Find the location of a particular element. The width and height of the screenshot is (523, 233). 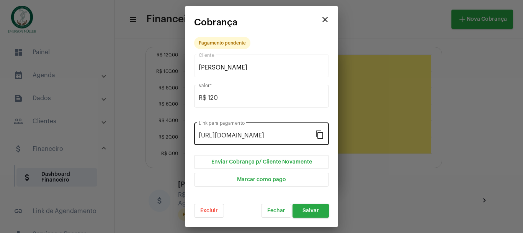

input: Pesquisar cliente is located at coordinates (262, 67).